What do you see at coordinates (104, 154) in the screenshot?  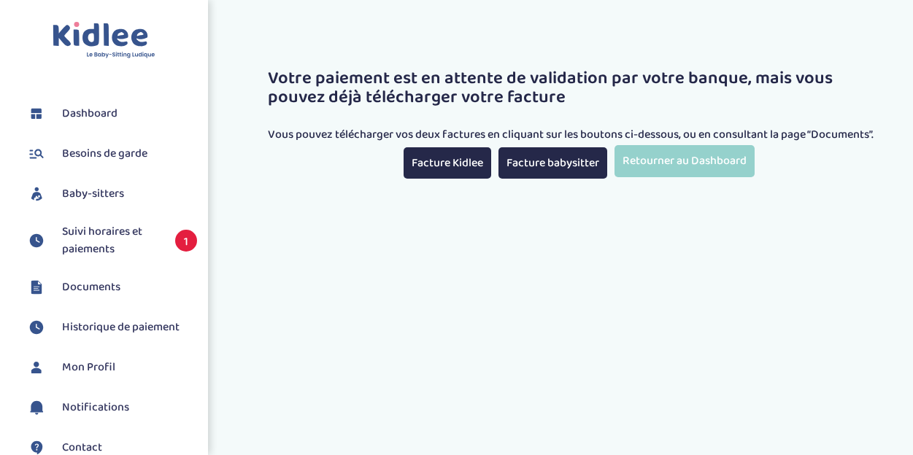 I see `span: Besoins de garde` at bounding box center [104, 154].